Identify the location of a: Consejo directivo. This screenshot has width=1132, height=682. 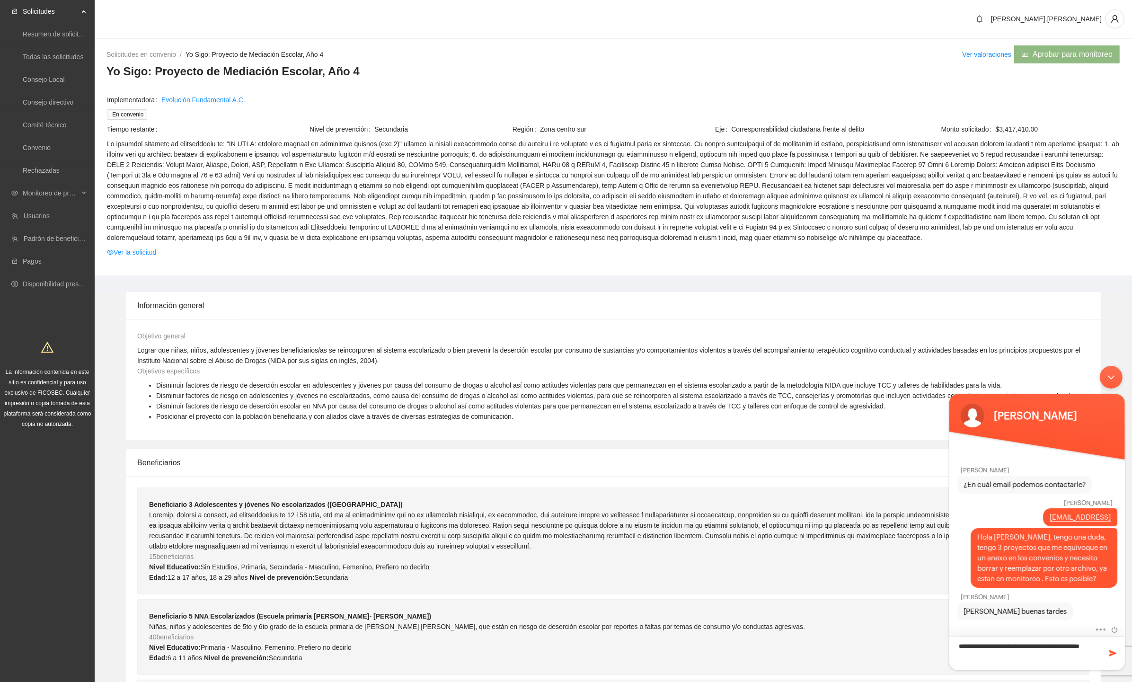
(48, 102).